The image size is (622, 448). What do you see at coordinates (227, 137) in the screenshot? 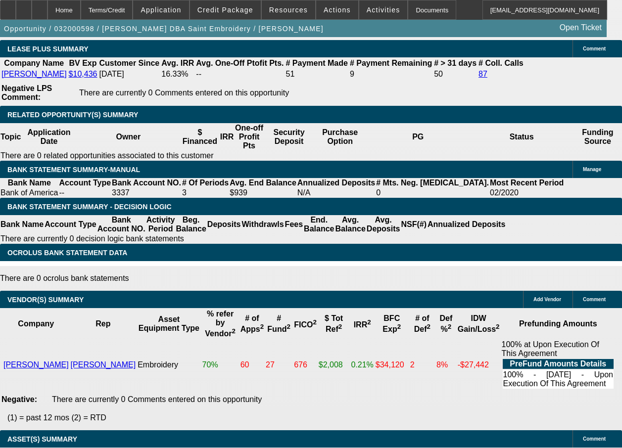
I see `th: IRR` at bounding box center [227, 137].